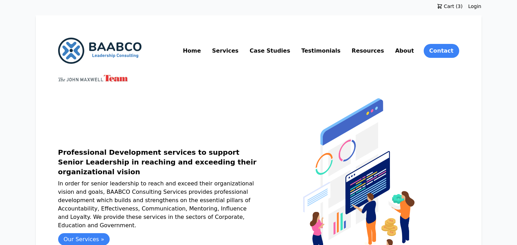 The width and height of the screenshot is (517, 245). I want to click on a: Home, so click(192, 51).